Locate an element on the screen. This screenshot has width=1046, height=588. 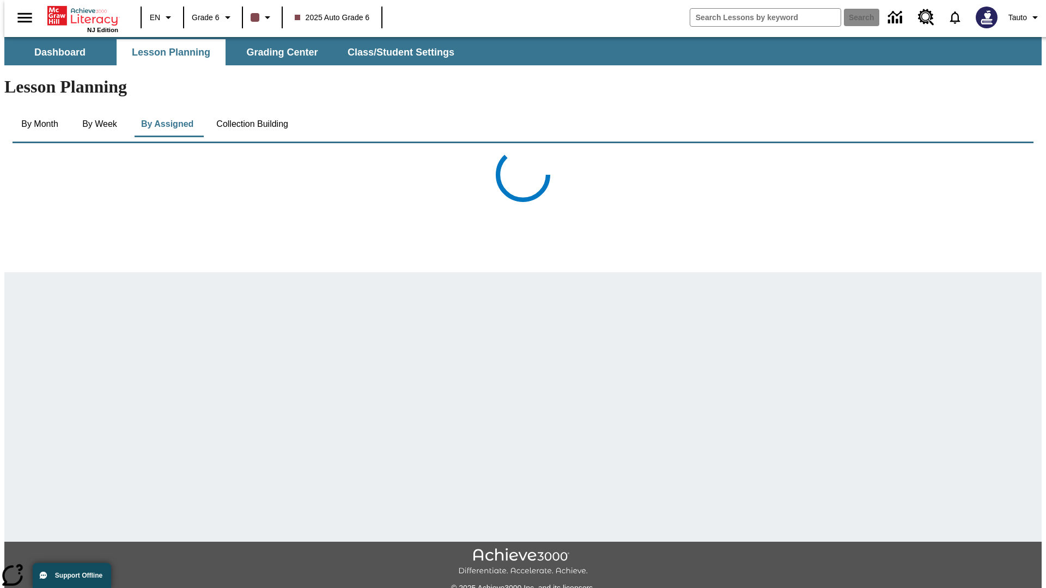
button: By Month is located at coordinates (40, 124).